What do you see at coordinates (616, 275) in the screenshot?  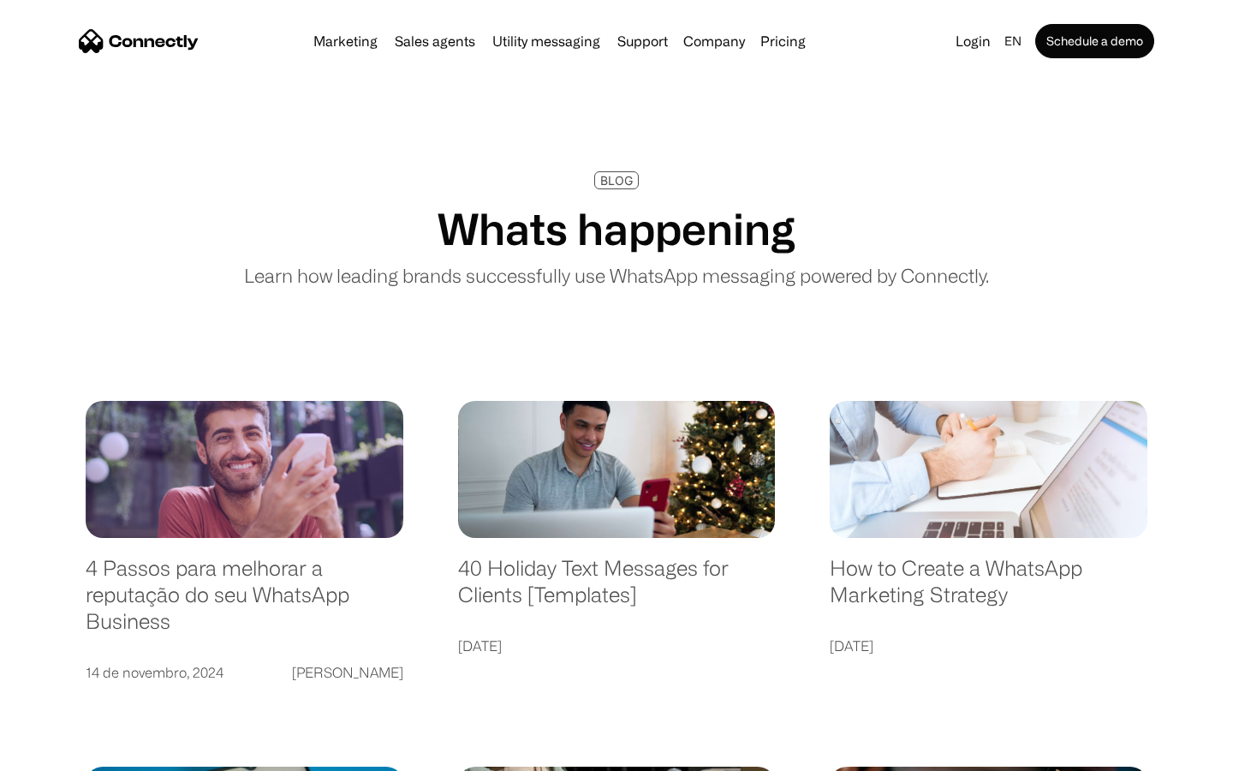 I see `p: Learn how leading brands successfully use WhatsApp messaging powered by Connectly.` at bounding box center [616, 275].